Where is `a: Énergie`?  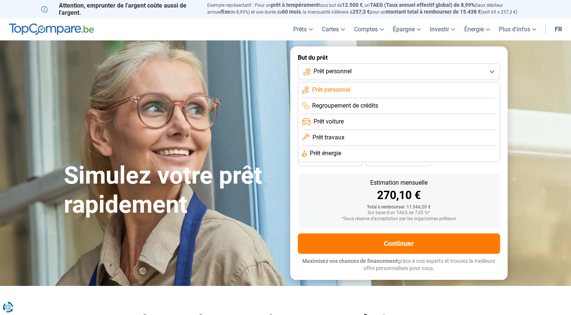 a: Énergie is located at coordinates (477, 29).